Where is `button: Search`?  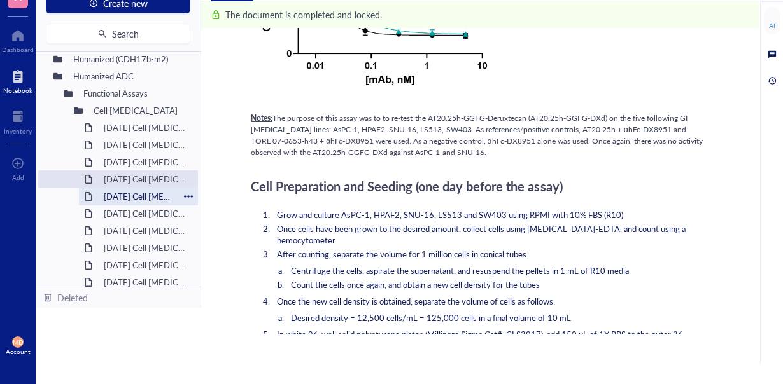
button: Search is located at coordinates (118, 34).